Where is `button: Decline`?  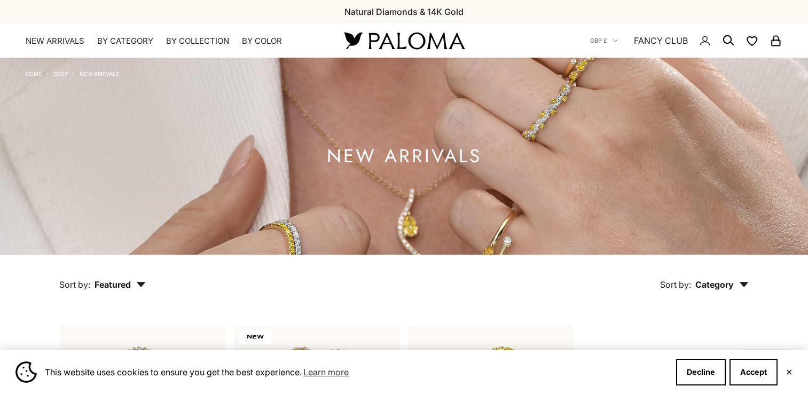
button: Decline is located at coordinates (701, 372).